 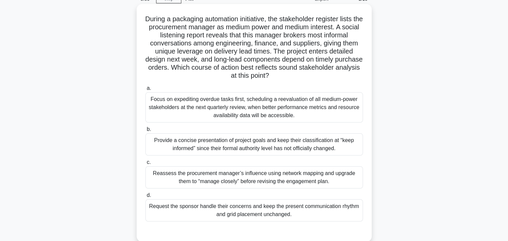 I want to click on div: Focus on expediting overdue tasks first, scheduling a reevaluation of all medium-power stakeholde..., so click(x=254, y=107).